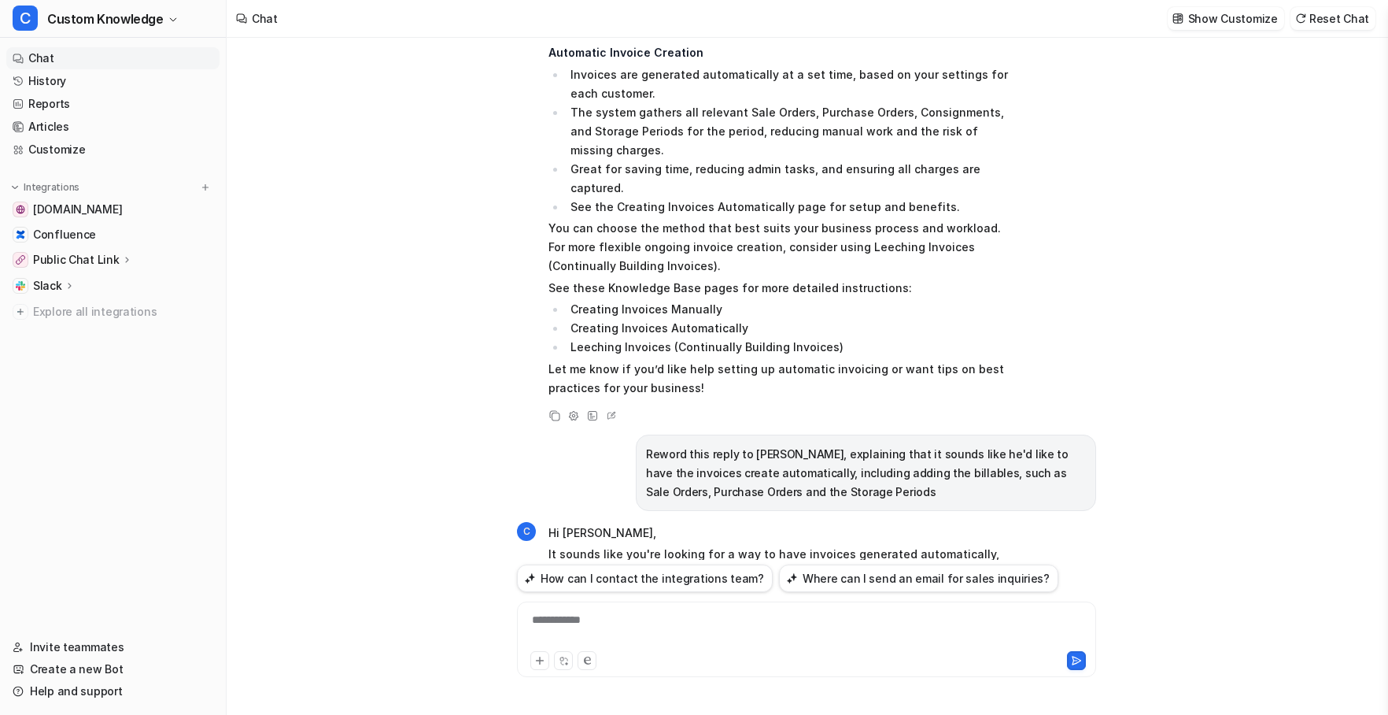  Describe the element at coordinates (644, 578) in the screenshot. I see `button: How can I contact the integrations team?` at that location.